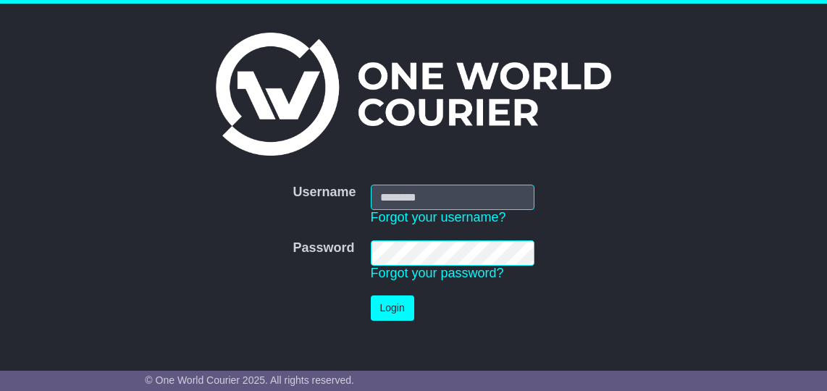 The height and width of the screenshot is (391, 827). I want to click on label: Username, so click(324, 193).